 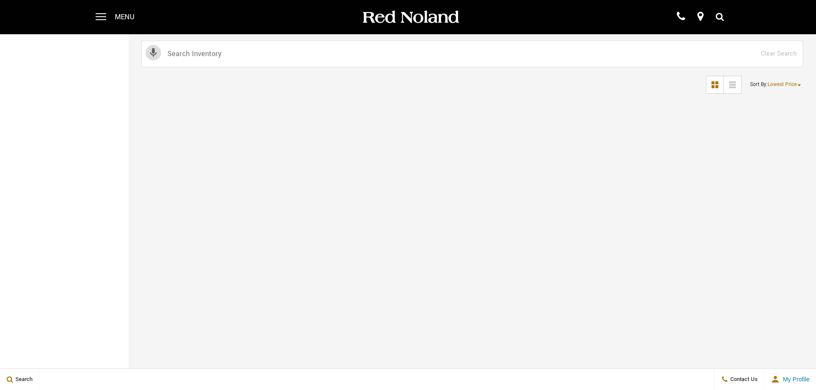 I want to click on span: Contact Us, so click(x=742, y=379).